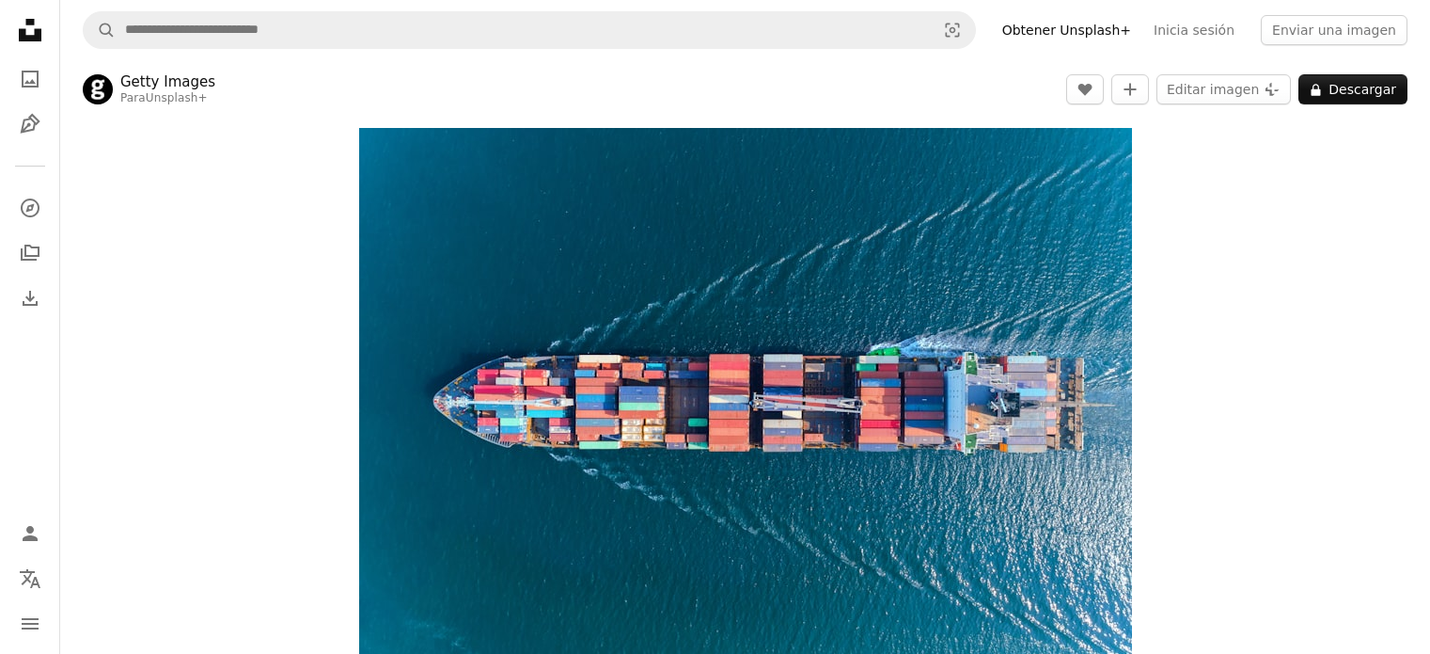  Describe the element at coordinates (167, 82) in the screenshot. I see `a: Getty Images` at that location.